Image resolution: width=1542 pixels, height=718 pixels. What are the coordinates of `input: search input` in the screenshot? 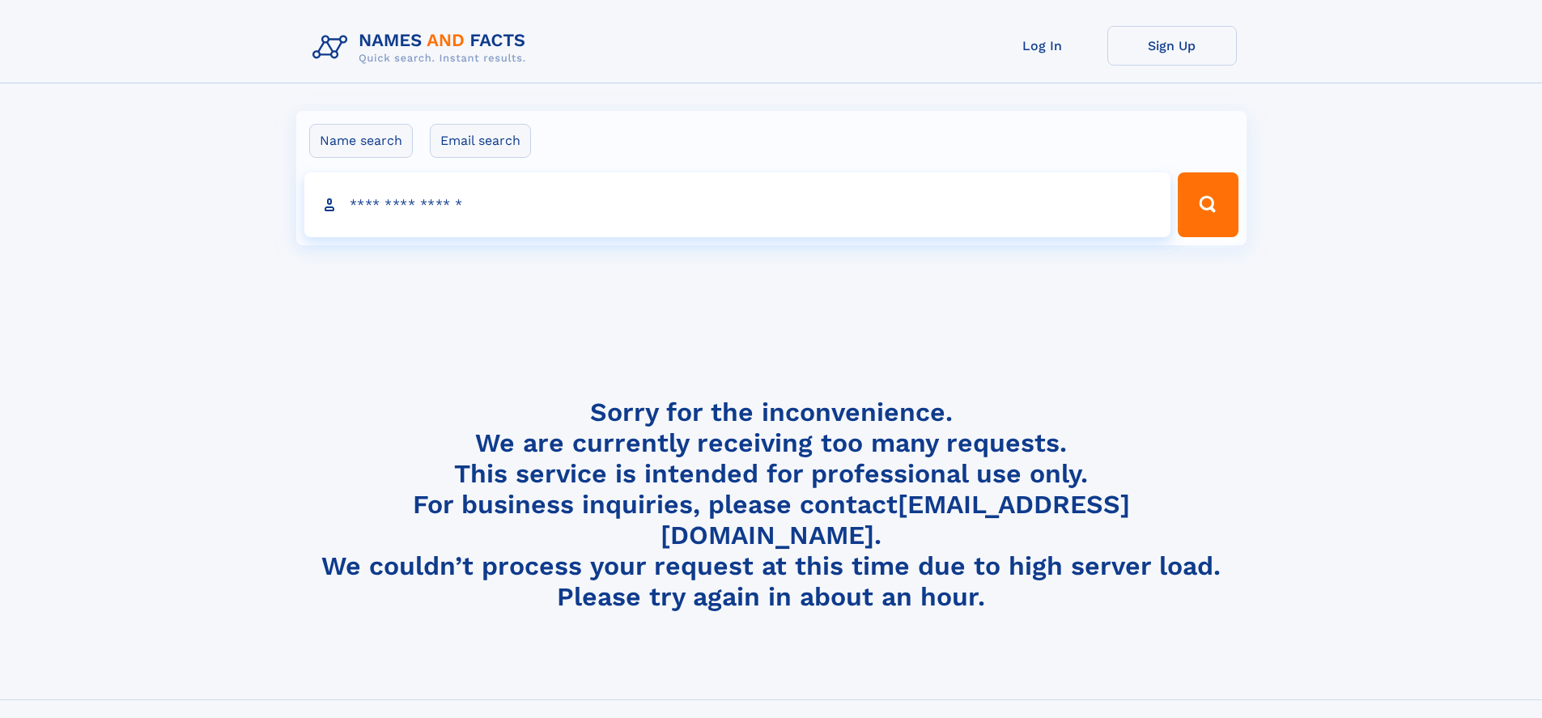 It's located at (737, 205).